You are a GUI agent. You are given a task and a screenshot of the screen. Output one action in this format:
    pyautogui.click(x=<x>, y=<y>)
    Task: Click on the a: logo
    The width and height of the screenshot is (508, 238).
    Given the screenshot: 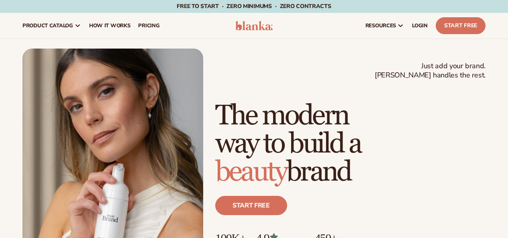 What is the action you would take?
    pyautogui.click(x=254, y=26)
    